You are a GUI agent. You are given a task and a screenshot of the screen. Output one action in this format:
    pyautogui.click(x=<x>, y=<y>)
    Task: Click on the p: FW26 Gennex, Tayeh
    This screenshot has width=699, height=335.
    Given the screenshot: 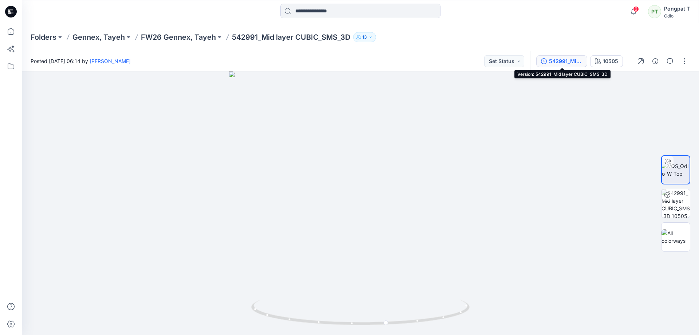 What is the action you would take?
    pyautogui.click(x=178, y=37)
    